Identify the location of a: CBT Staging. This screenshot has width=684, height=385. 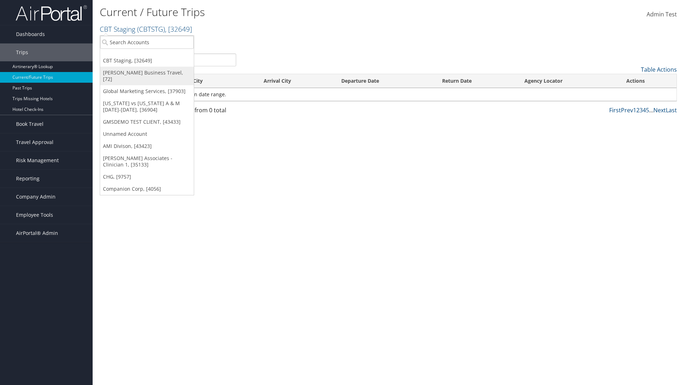
(146, 29).